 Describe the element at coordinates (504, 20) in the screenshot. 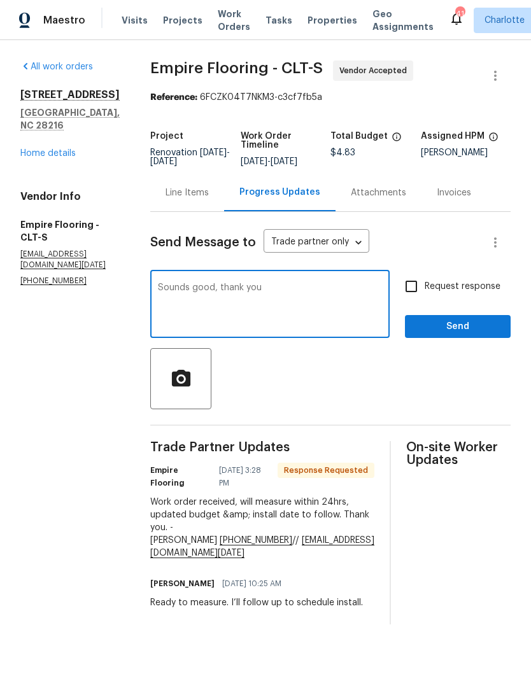

I see `span: Charlotte` at that location.